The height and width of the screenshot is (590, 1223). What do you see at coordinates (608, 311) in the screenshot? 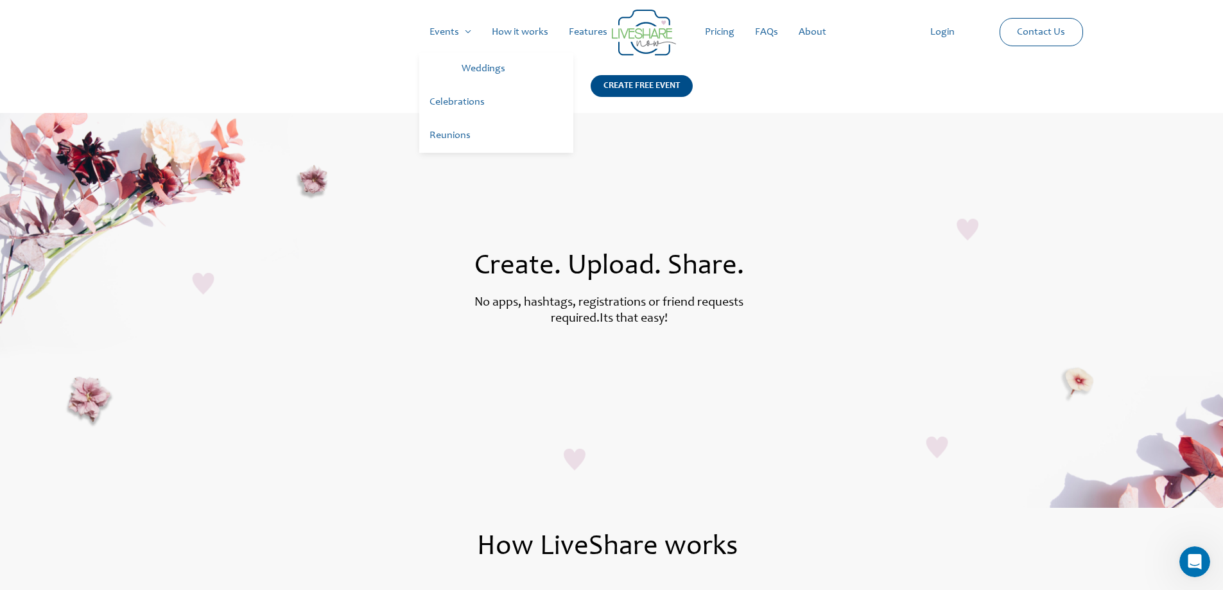
I see `label: No apps, hashtags, registrations or friend requests required.` at bounding box center [608, 311].